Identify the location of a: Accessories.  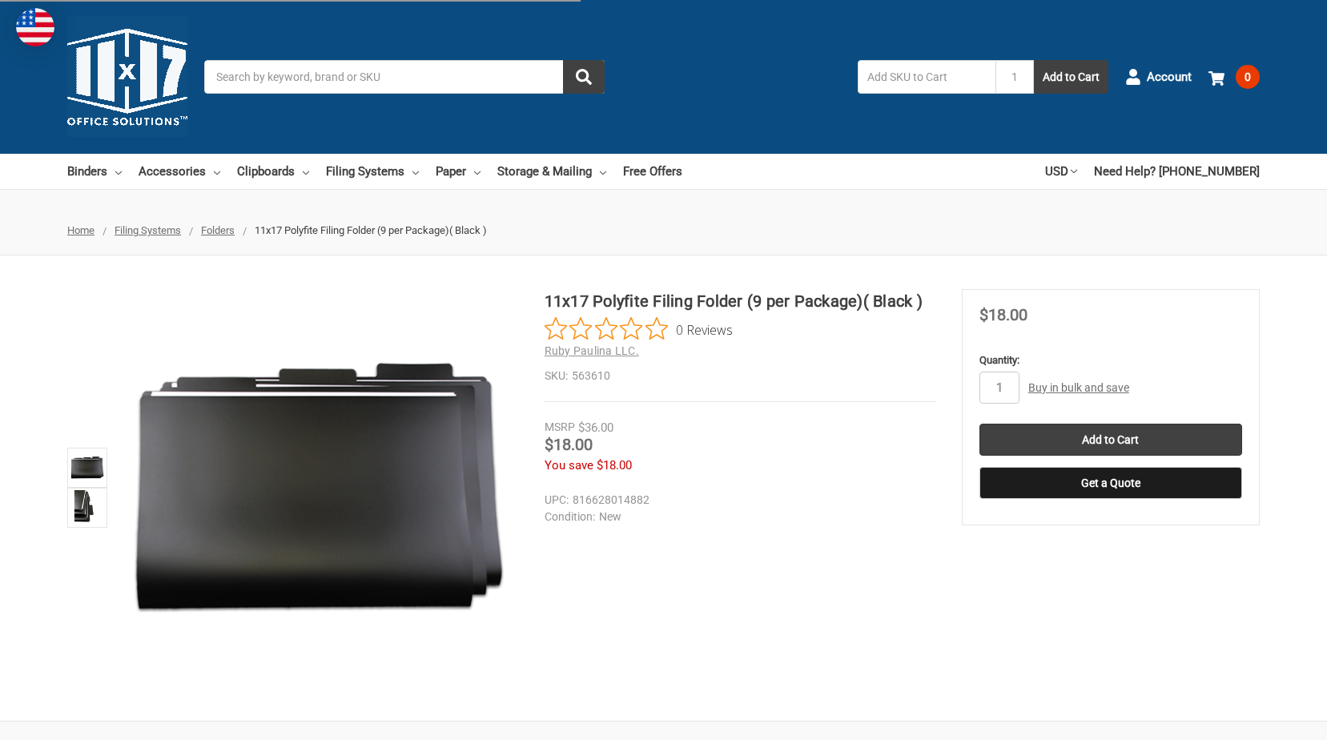
(179, 171).